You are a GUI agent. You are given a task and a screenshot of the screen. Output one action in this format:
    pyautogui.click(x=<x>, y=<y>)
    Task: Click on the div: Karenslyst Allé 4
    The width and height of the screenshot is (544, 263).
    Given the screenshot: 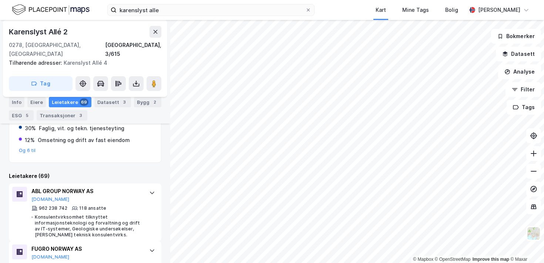 What is the action you would take?
    pyautogui.click(x=82, y=63)
    